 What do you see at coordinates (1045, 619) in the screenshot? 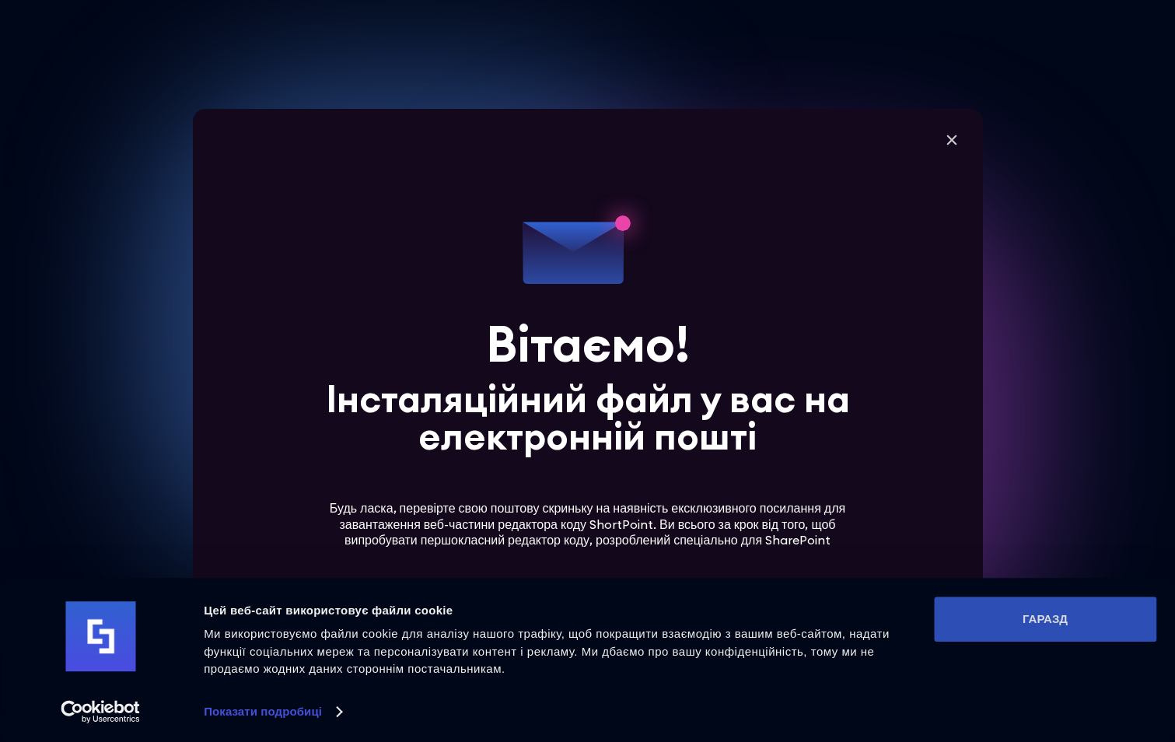
I see `button: ГАРАЗД` at bounding box center [1045, 619].